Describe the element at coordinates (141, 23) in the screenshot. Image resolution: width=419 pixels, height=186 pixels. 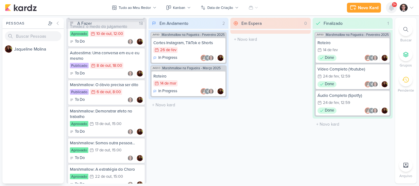
I see `div: 18` at that location.